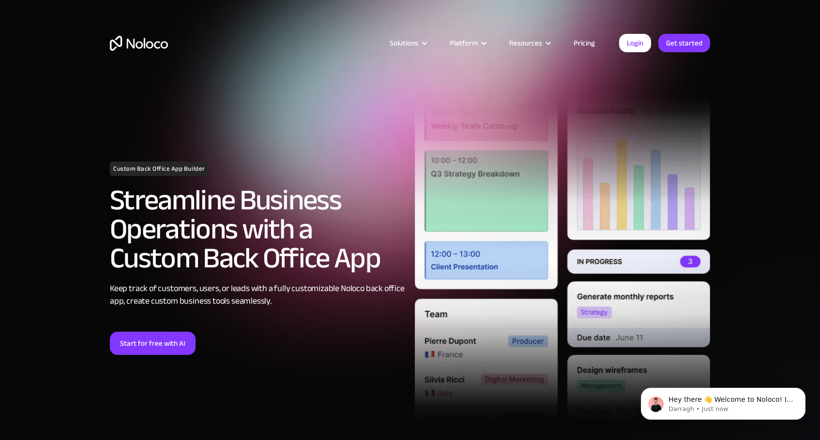 This screenshot has width=820, height=440. I want to click on a: Start for free with AI, so click(152, 344).